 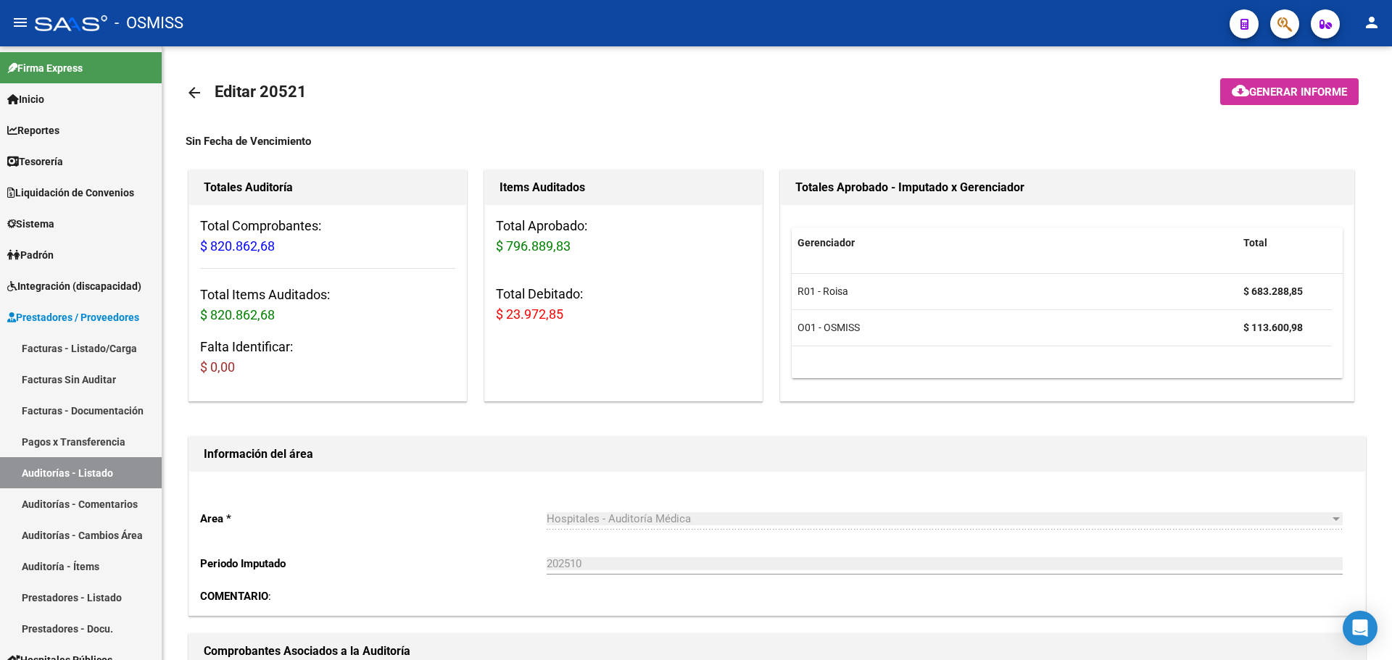 What do you see at coordinates (25, 99) in the screenshot?
I see `span: Inicio` at bounding box center [25, 99].